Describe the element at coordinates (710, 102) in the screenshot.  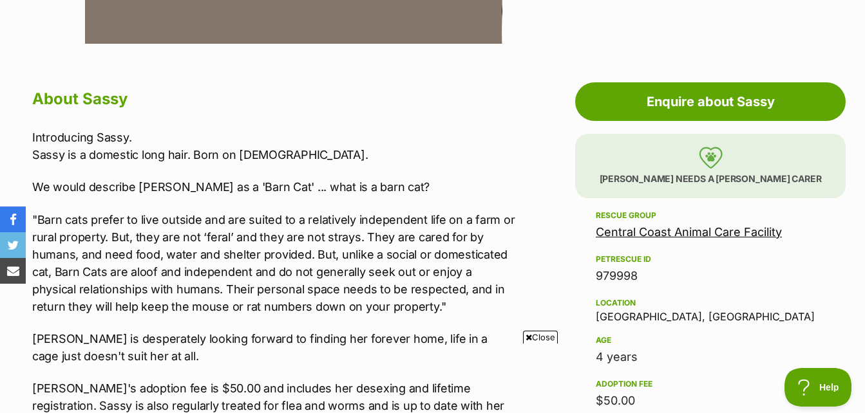
I see `a: Enquire about Sassy` at that location.